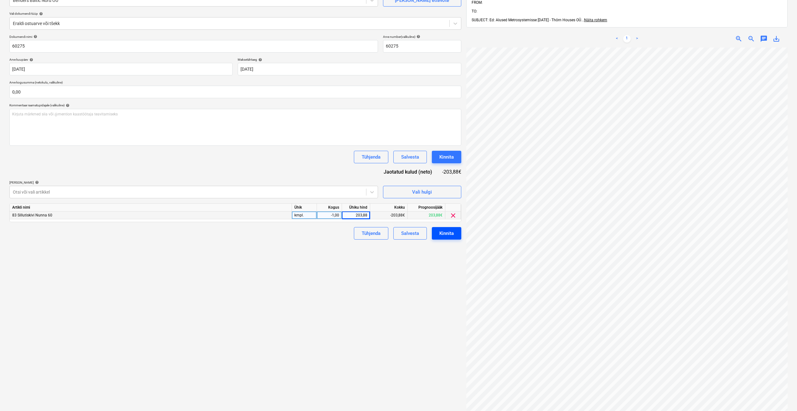 The image size is (797, 411). I want to click on p: Arve kogusumma (netokulu, valikuline), so click(235, 83).